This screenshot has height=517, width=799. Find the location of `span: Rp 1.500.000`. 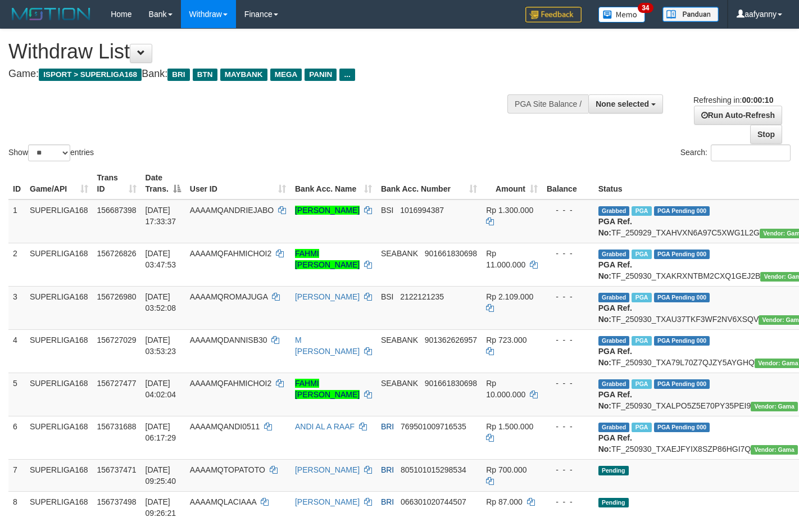

span: Rp 1.500.000 is located at coordinates (509, 426).